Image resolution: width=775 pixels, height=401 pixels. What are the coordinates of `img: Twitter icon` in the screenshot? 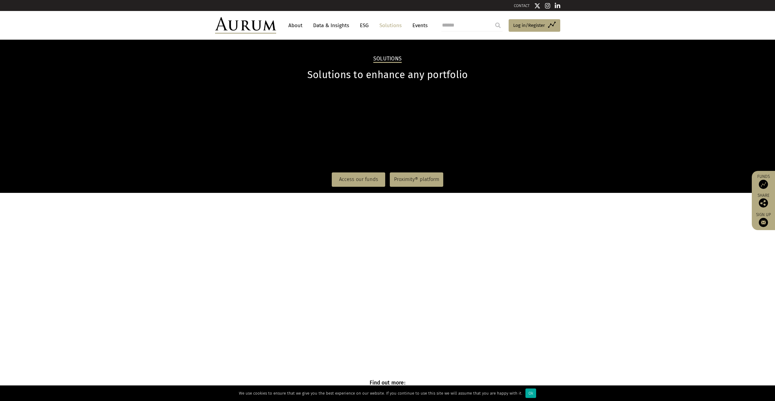 It's located at (537, 6).